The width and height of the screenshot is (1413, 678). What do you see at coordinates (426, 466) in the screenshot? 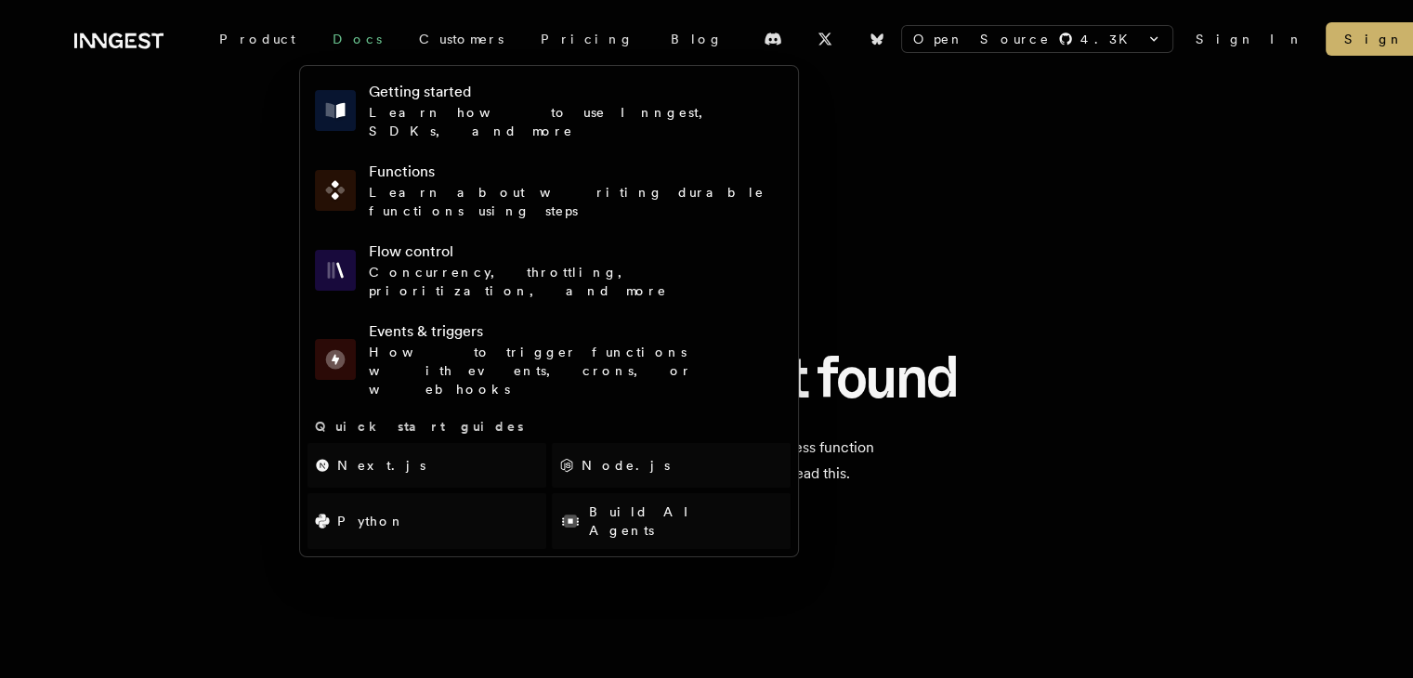
I see `a: Next.js` at bounding box center [426, 466].